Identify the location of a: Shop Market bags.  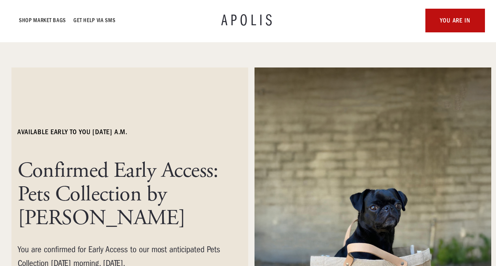
(43, 21).